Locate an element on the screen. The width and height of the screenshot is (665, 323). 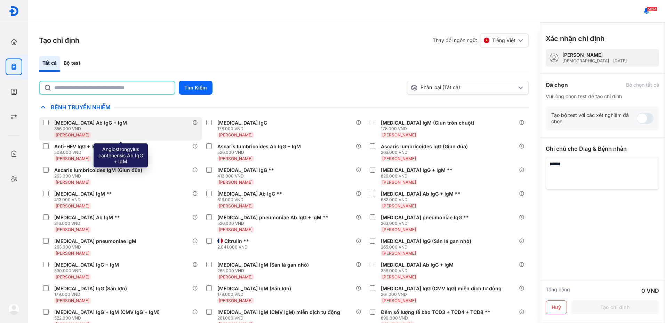
div: 530.000 VND is located at coordinates (88, 271).